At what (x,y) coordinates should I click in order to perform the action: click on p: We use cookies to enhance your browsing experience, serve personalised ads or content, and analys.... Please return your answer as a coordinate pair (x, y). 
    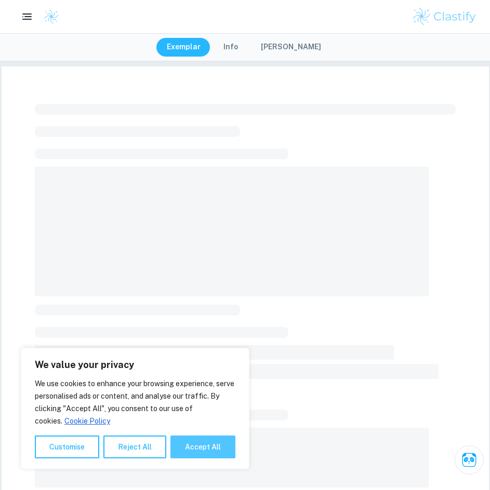
    Looking at the image, I should click on (135, 402).